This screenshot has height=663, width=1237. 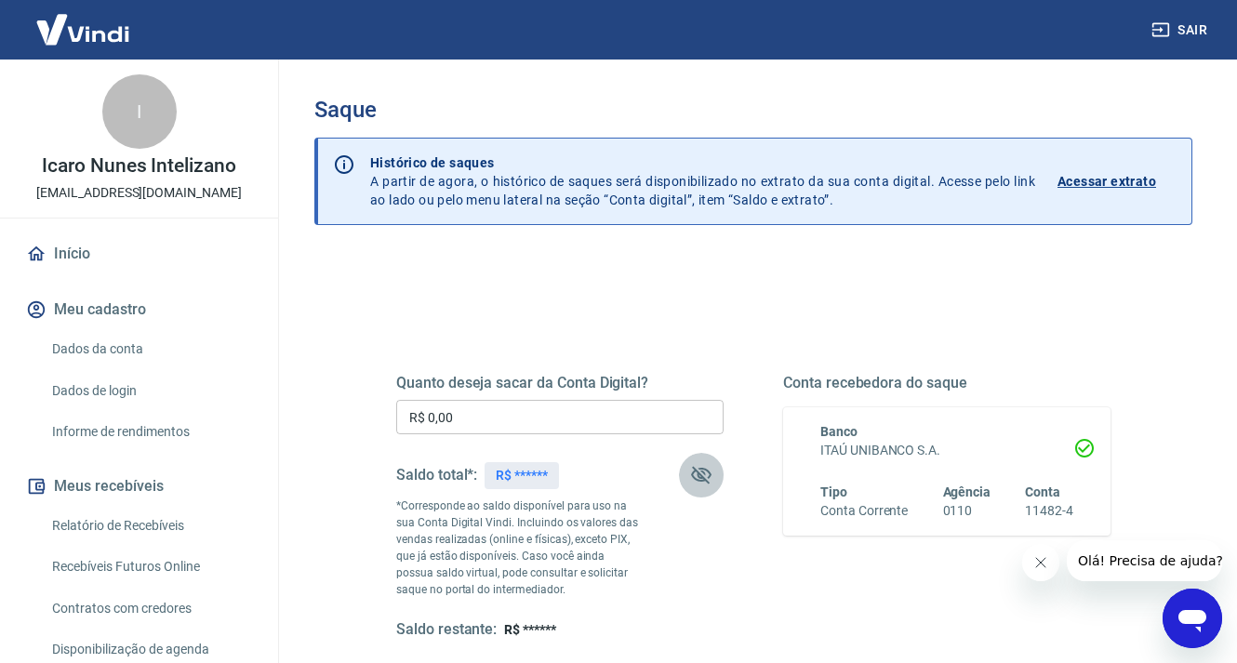 What do you see at coordinates (150, 391) in the screenshot?
I see `a: Dados de login` at bounding box center [150, 391].